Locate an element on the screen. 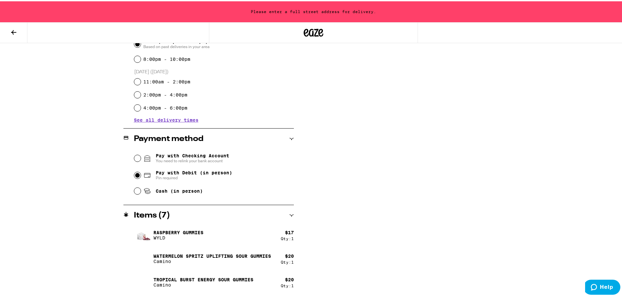 This screenshot has height=298, width=622. span: Help is located at coordinates (21, 8).